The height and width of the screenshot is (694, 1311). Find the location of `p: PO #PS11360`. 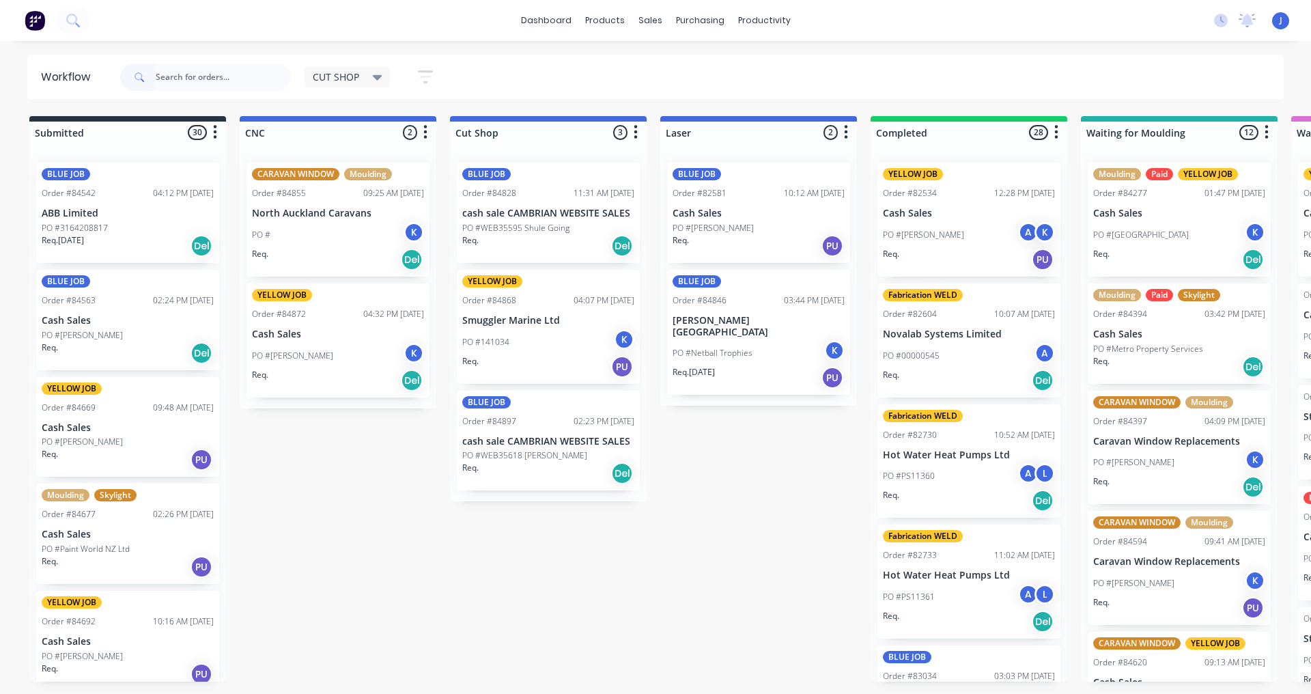

p: PO #PS11360 is located at coordinates (909, 476).